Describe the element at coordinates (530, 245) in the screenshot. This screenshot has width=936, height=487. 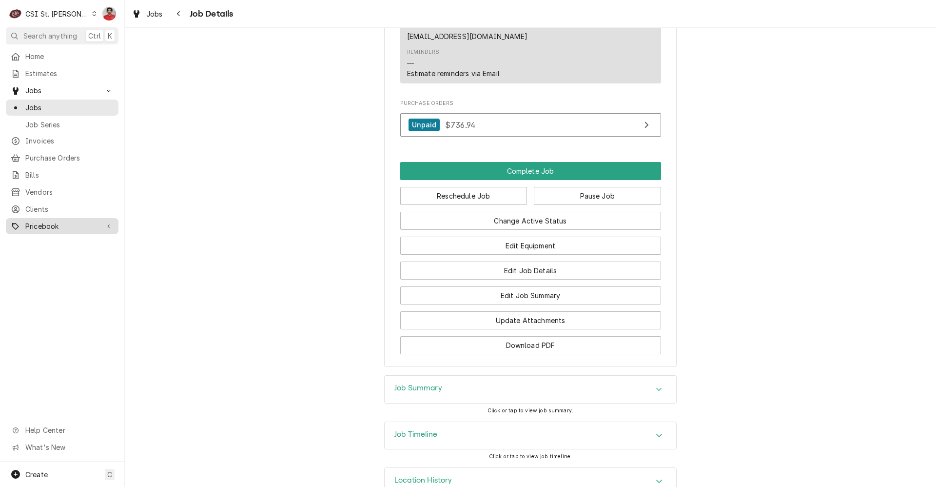
I see `button: Edit Equipment` at that location.